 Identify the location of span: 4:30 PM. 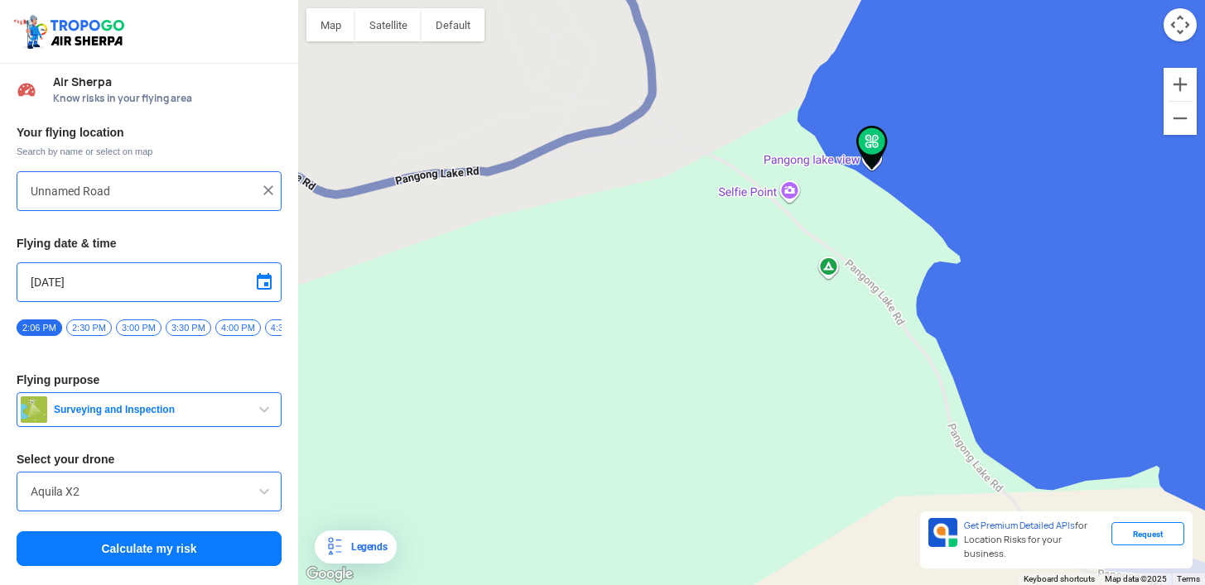
(287, 328).